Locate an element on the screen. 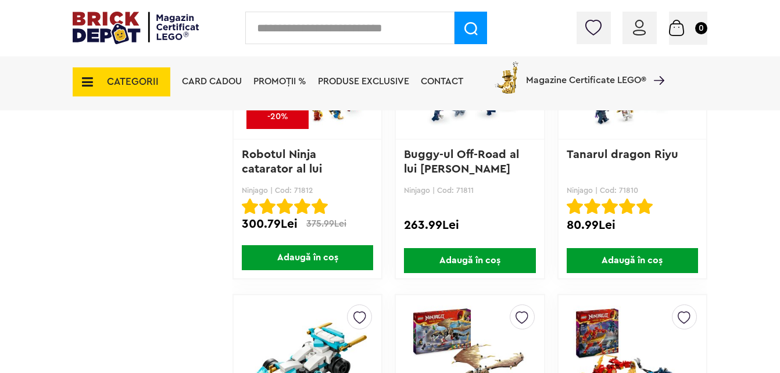 The height and width of the screenshot is (373, 780). p: Ninjago | Cod: 71812 is located at coordinates (307, 190).